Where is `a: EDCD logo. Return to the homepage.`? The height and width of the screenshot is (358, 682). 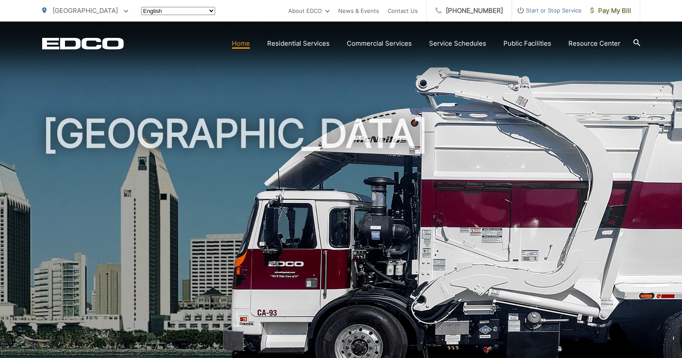
a: EDCD logo. Return to the homepage. is located at coordinates (83, 43).